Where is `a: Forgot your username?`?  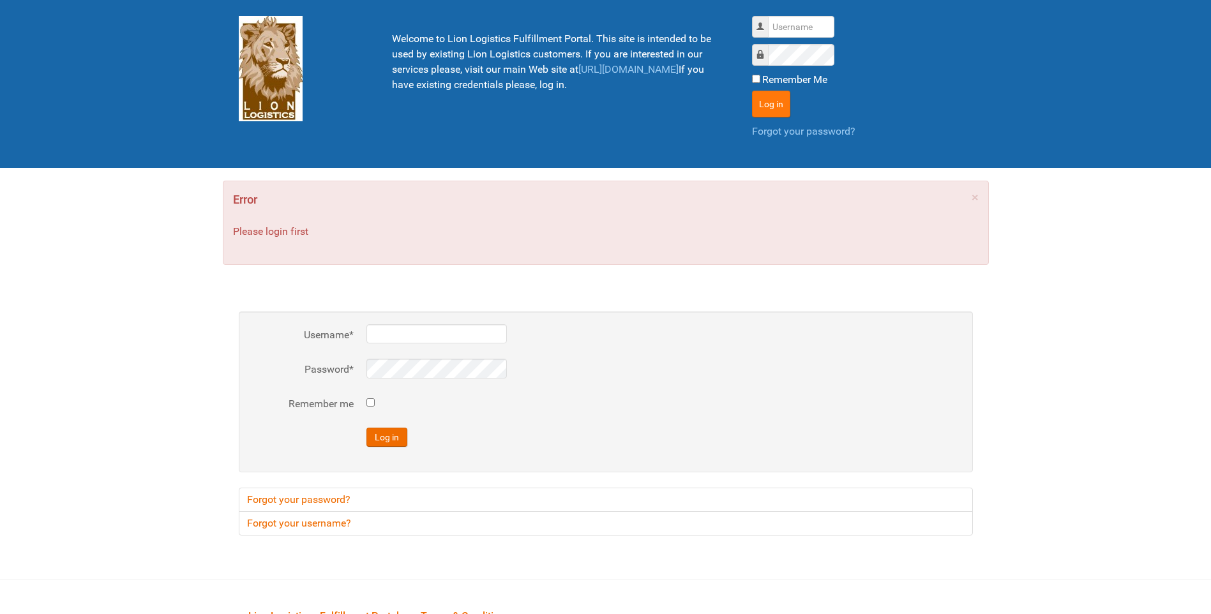
a: Forgot your username? is located at coordinates (606, 523).